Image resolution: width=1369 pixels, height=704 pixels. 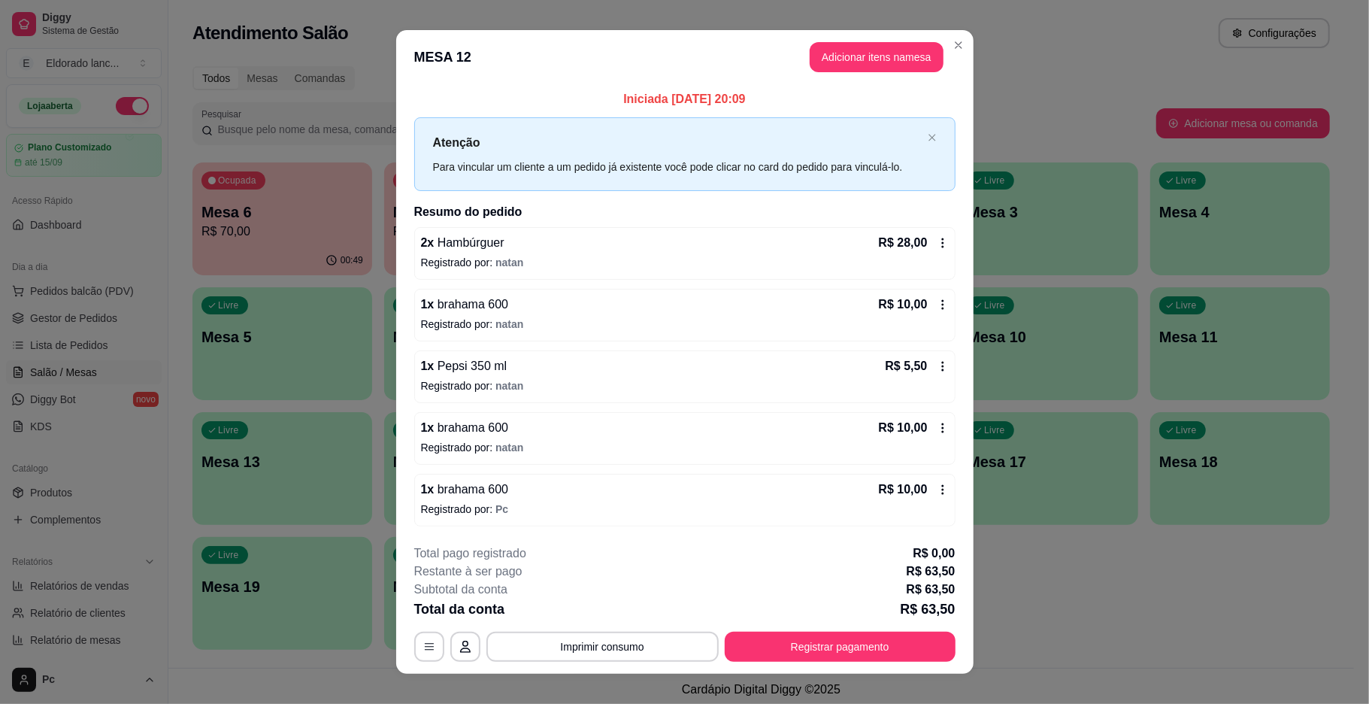 What do you see at coordinates (934, 553) in the screenshot?
I see `p: R$ 0,00` at bounding box center [934, 553].